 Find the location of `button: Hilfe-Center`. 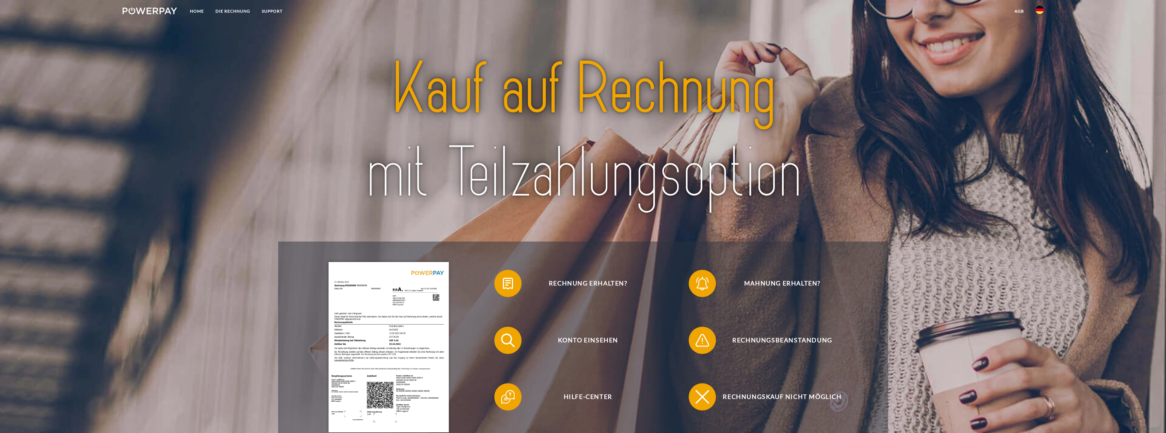

button: Hilfe-Center is located at coordinates (583, 397).